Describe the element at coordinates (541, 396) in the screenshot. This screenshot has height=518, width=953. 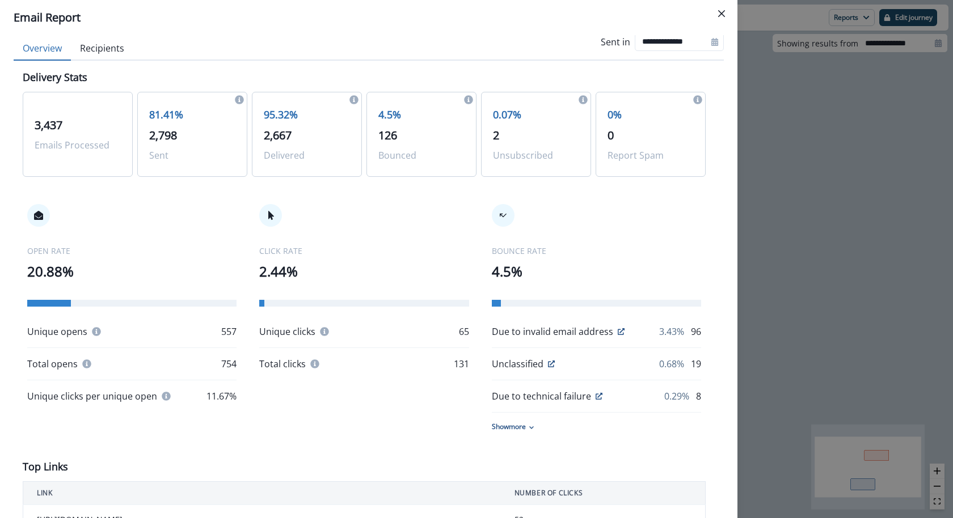
I see `p: Due to technical failure` at that location.